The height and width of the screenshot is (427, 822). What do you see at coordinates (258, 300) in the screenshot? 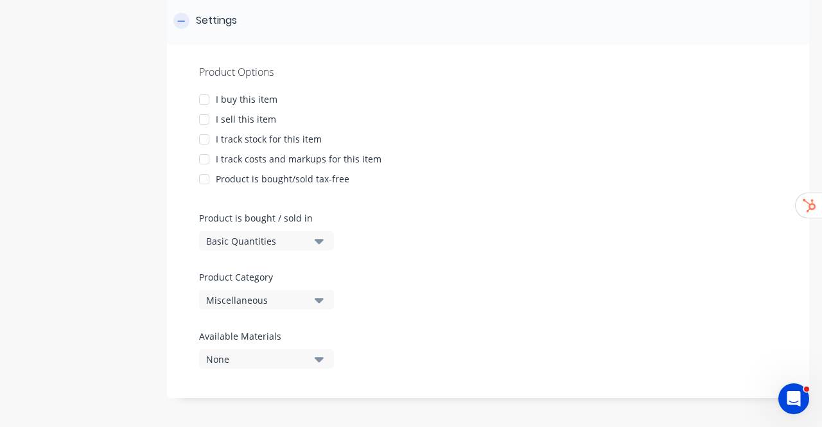
I see `div: Miscellaneous` at bounding box center [258, 300].